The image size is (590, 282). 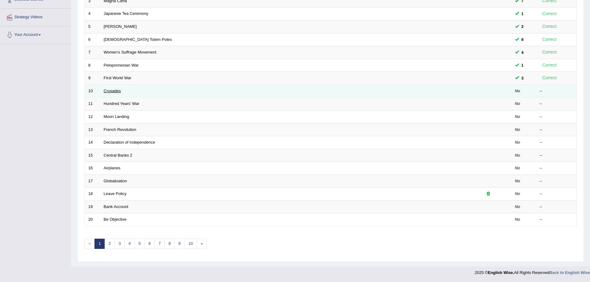 What do you see at coordinates (93, 65) in the screenshot?
I see `td: 8` at bounding box center [93, 65].